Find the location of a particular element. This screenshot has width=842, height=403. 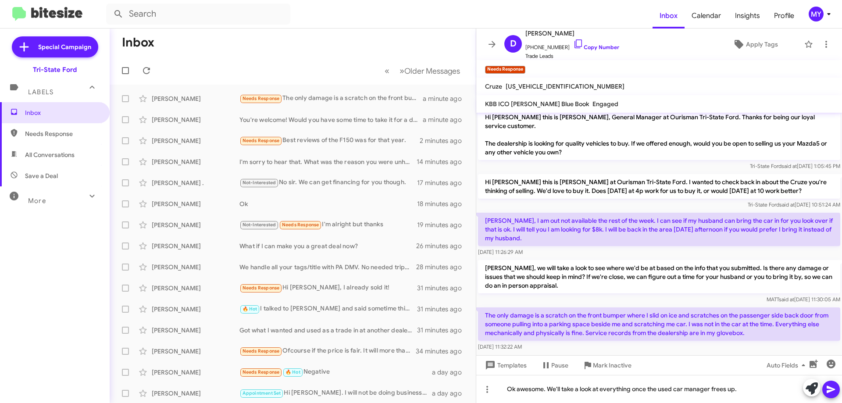

div: Got what I wanted and used as a trade in at another dealership is located at coordinates (328, 330).